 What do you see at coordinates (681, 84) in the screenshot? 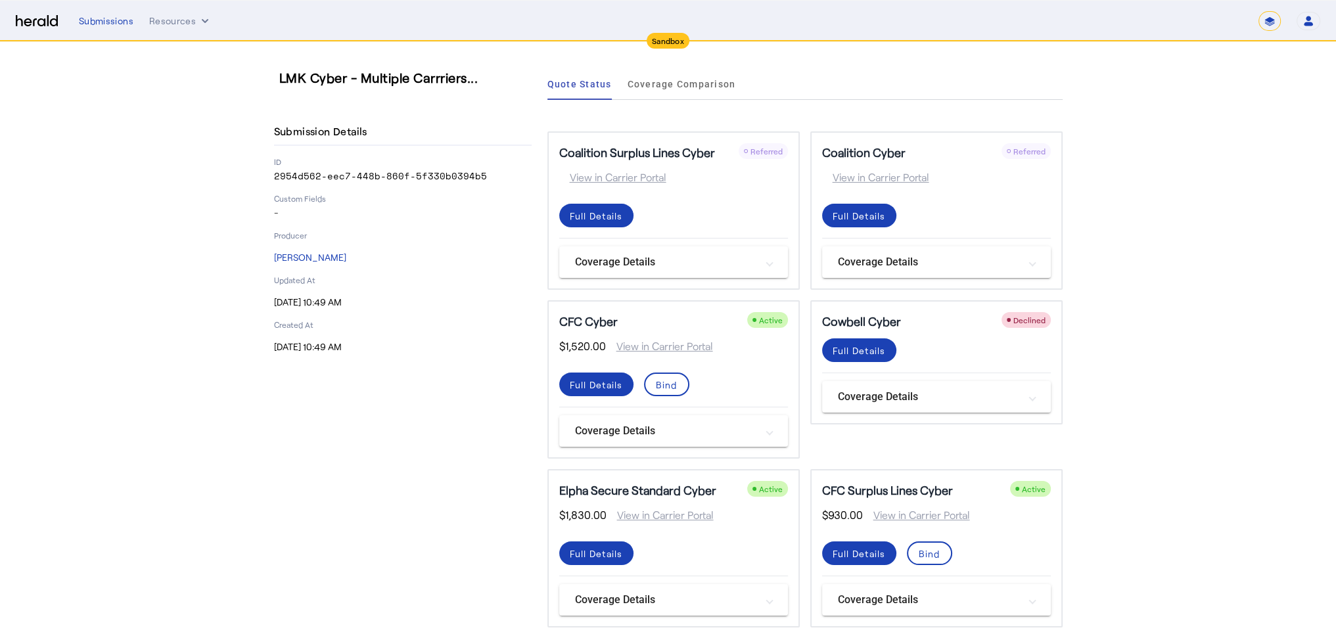
I see `a: Coverage Comparison` at bounding box center [681, 84].